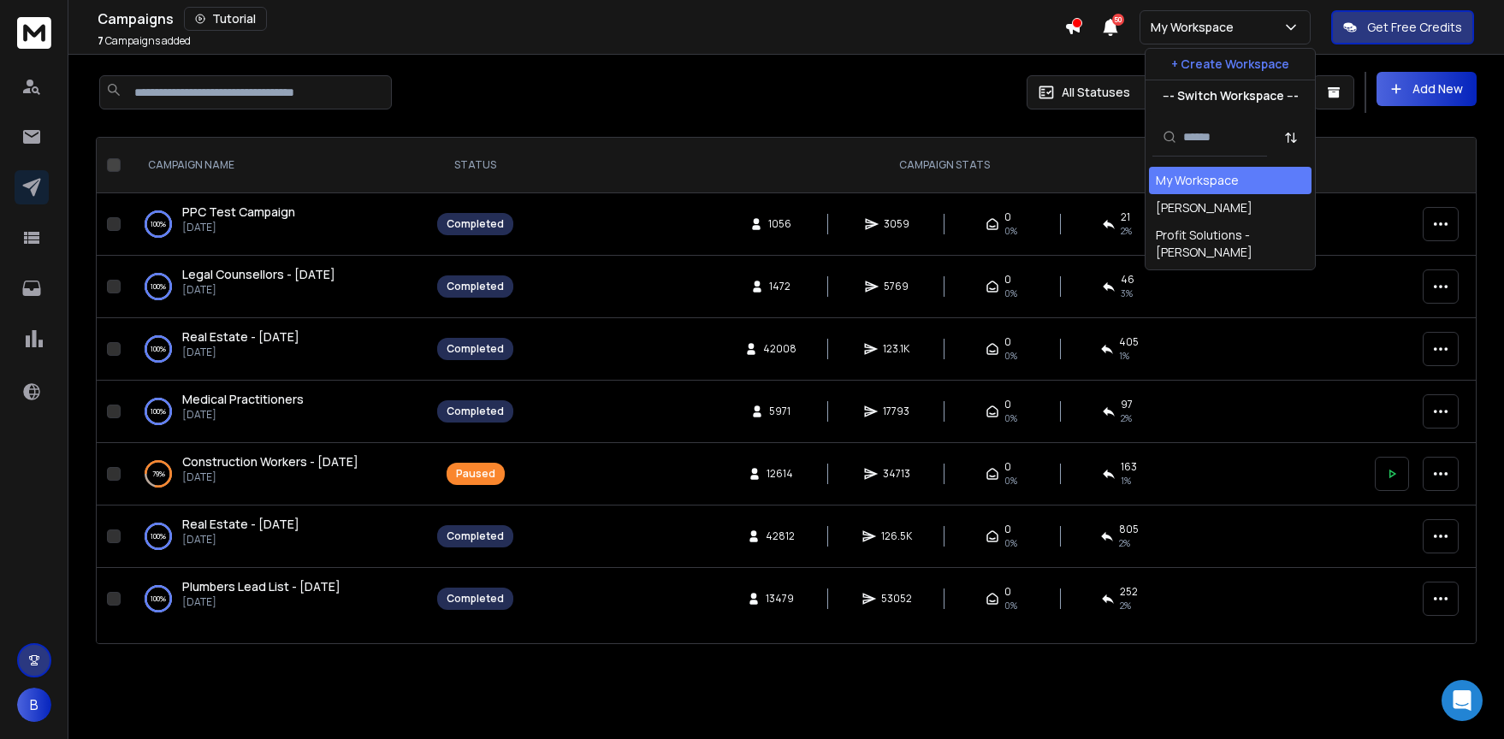  What do you see at coordinates (1426, 89) in the screenshot?
I see `button: Add New` at bounding box center [1426, 89].